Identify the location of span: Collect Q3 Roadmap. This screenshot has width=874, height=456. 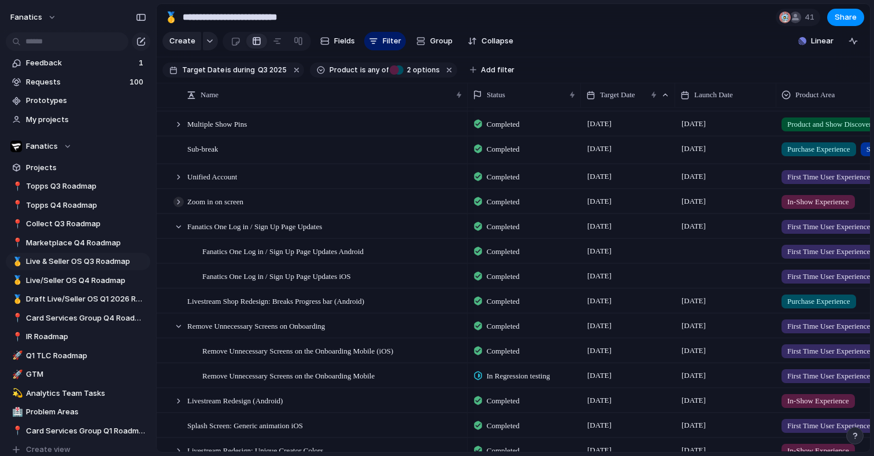
(86, 224).